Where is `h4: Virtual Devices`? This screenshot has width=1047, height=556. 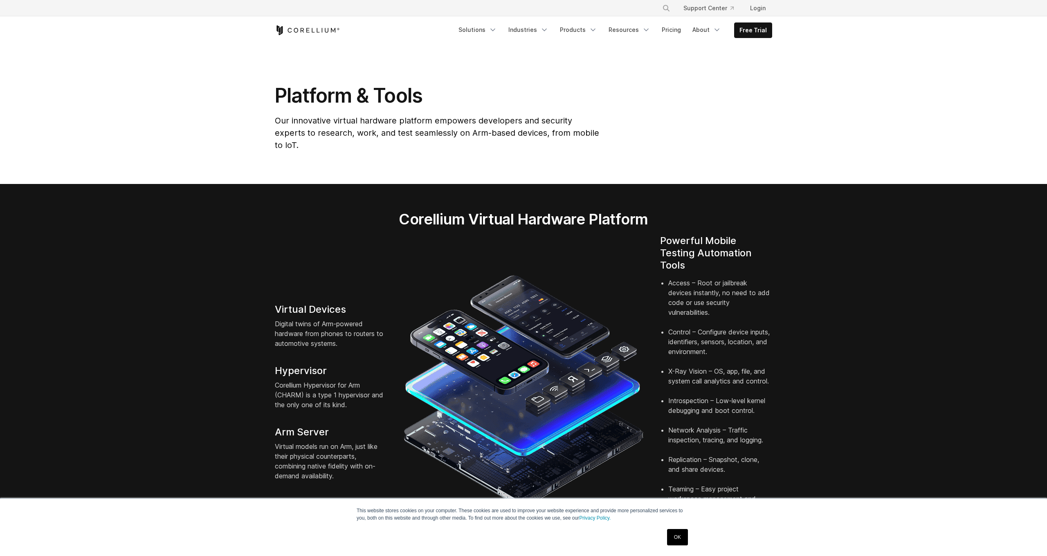
h4: Virtual Devices is located at coordinates (331, 310).